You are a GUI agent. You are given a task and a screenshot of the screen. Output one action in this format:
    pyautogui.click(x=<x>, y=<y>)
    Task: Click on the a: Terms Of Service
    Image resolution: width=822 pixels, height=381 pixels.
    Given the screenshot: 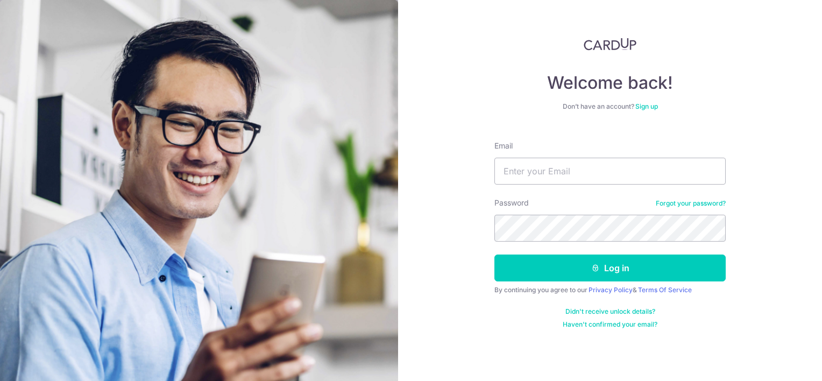 What is the action you would take?
    pyautogui.click(x=665, y=289)
    